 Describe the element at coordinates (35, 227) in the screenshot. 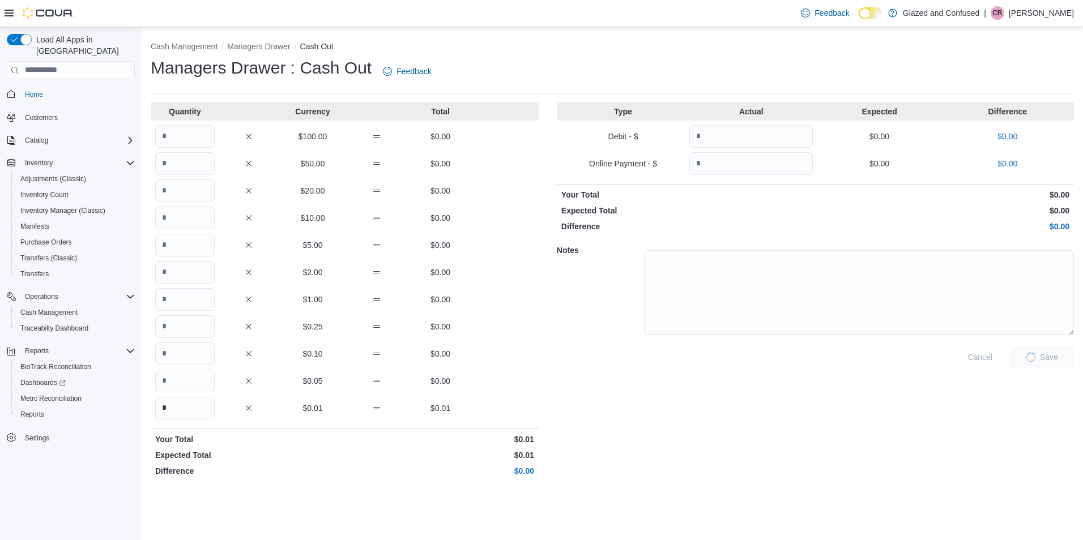

I see `span: Manifests` at that location.